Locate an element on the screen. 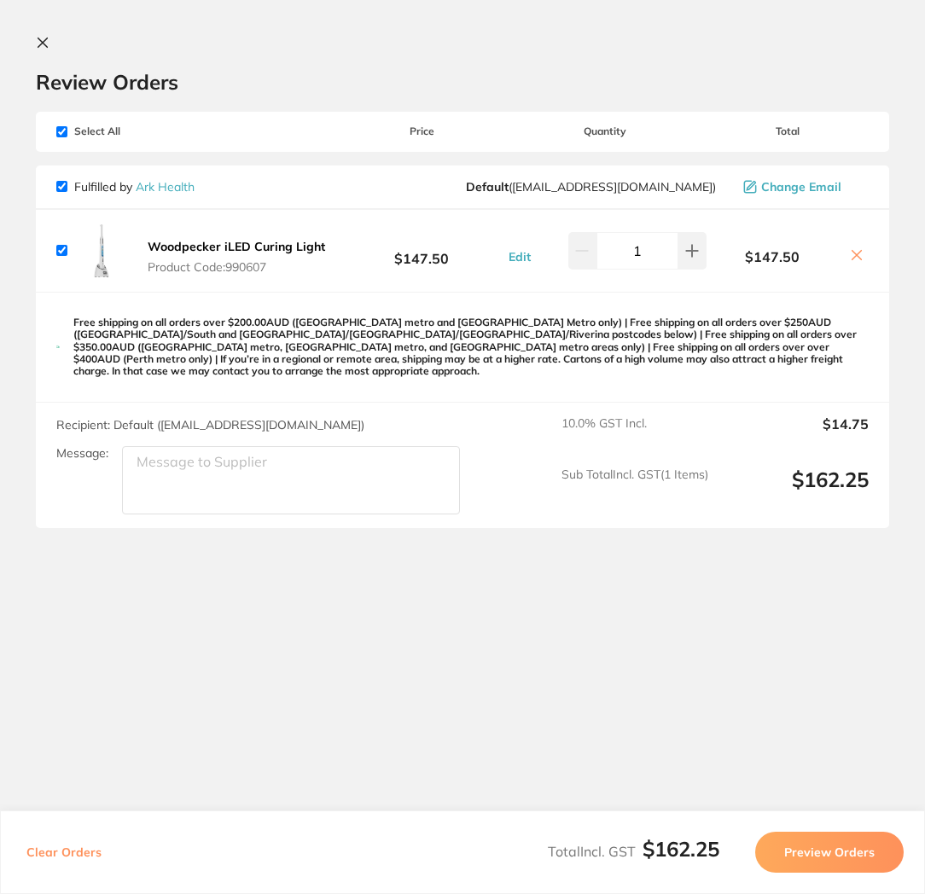 The height and width of the screenshot is (894, 925). span: Total Incl. GST is located at coordinates (633, 852).